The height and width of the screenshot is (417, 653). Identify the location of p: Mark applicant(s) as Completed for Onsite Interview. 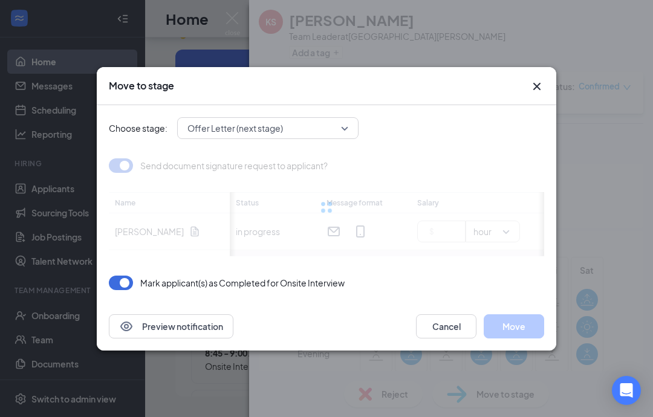
(242, 283).